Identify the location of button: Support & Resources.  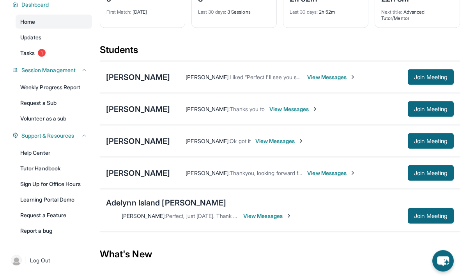
(53, 136).